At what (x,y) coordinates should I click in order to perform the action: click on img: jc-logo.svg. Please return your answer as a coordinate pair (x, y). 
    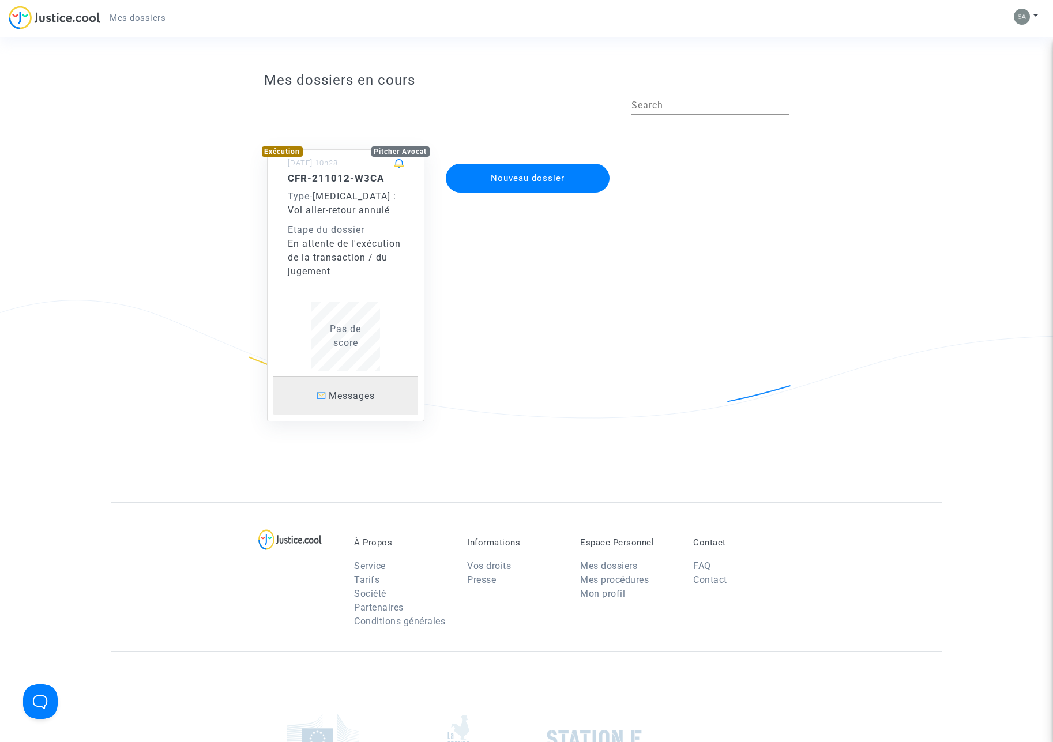
    Looking at the image, I should click on (54, 17).